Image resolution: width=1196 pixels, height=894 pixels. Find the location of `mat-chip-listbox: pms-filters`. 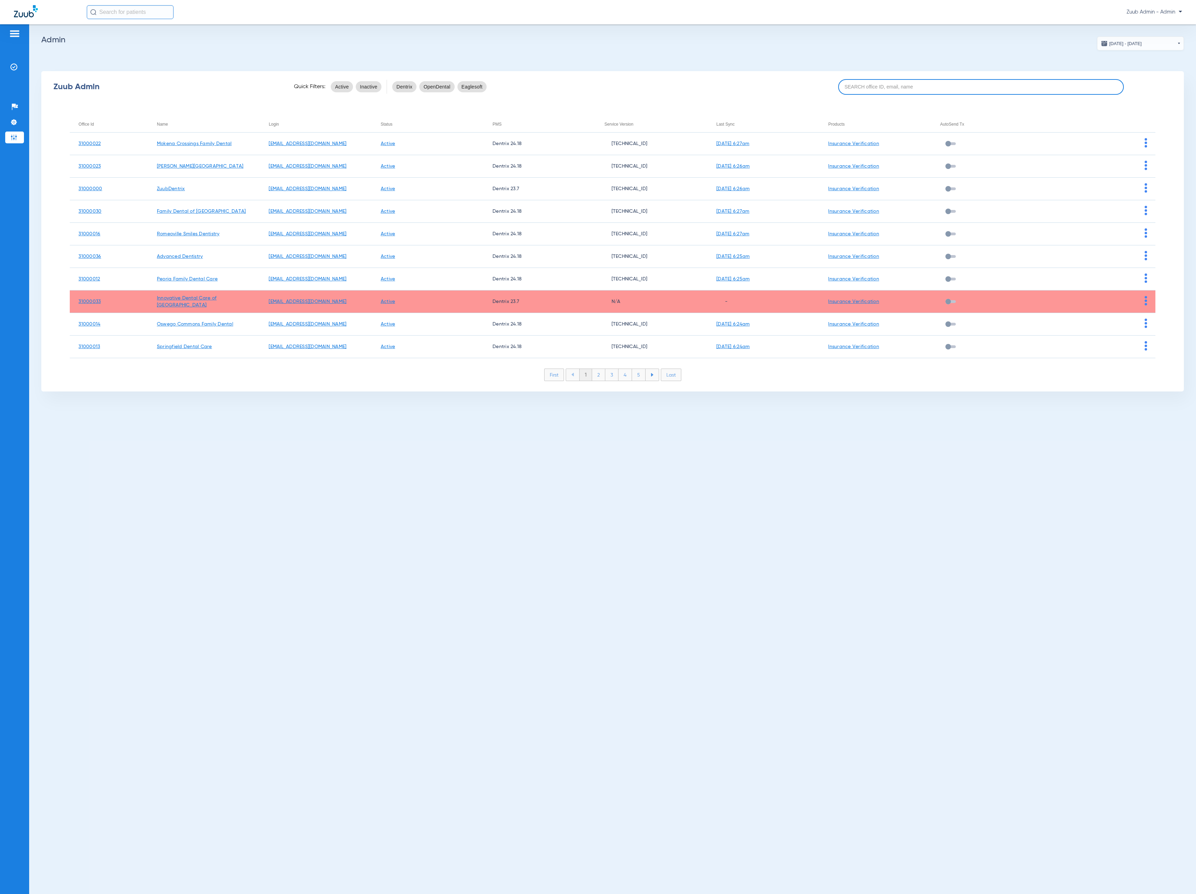

mat-chip-listbox: pms-filters is located at coordinates (439, 87).